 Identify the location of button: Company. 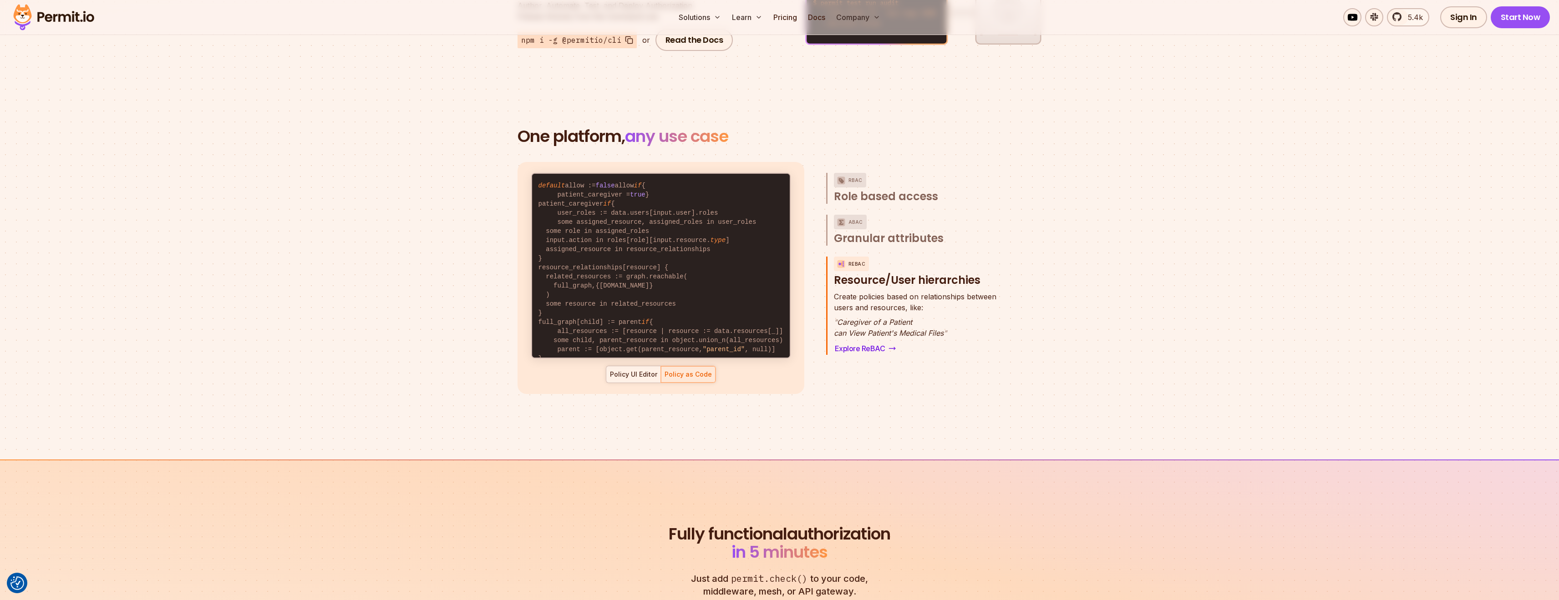
(858, 17).